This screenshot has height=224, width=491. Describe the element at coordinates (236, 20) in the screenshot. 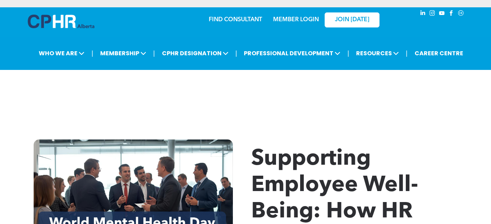

I see `a: FIND CONSULTANT` at that location.